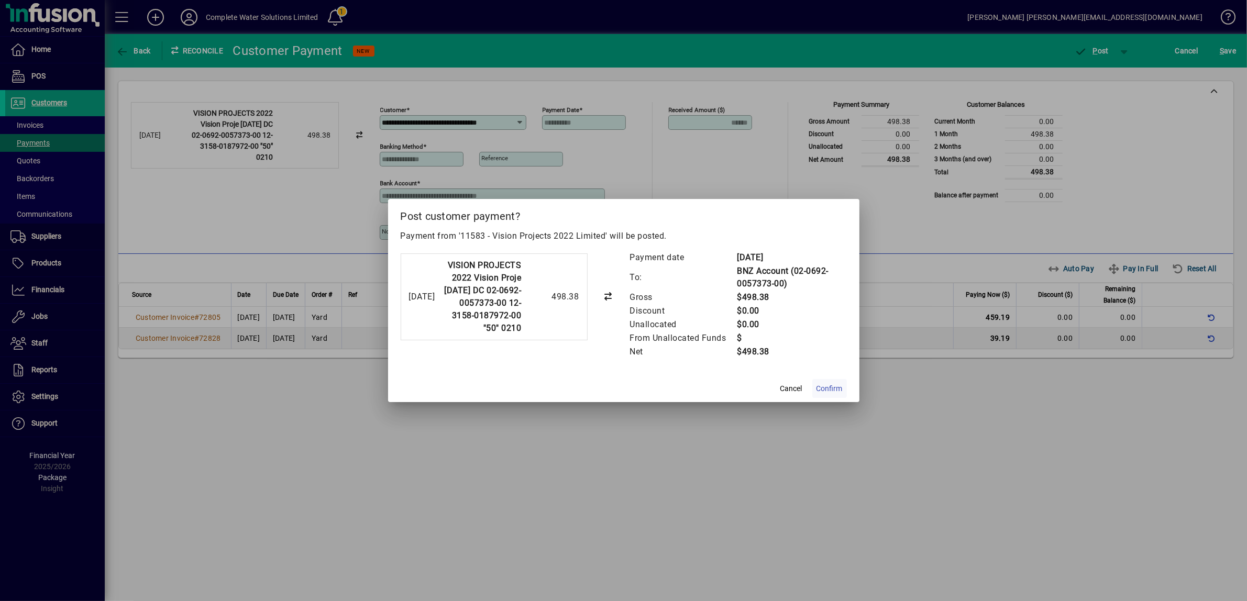  I want to click on button: Cancel, so click(791, 389).